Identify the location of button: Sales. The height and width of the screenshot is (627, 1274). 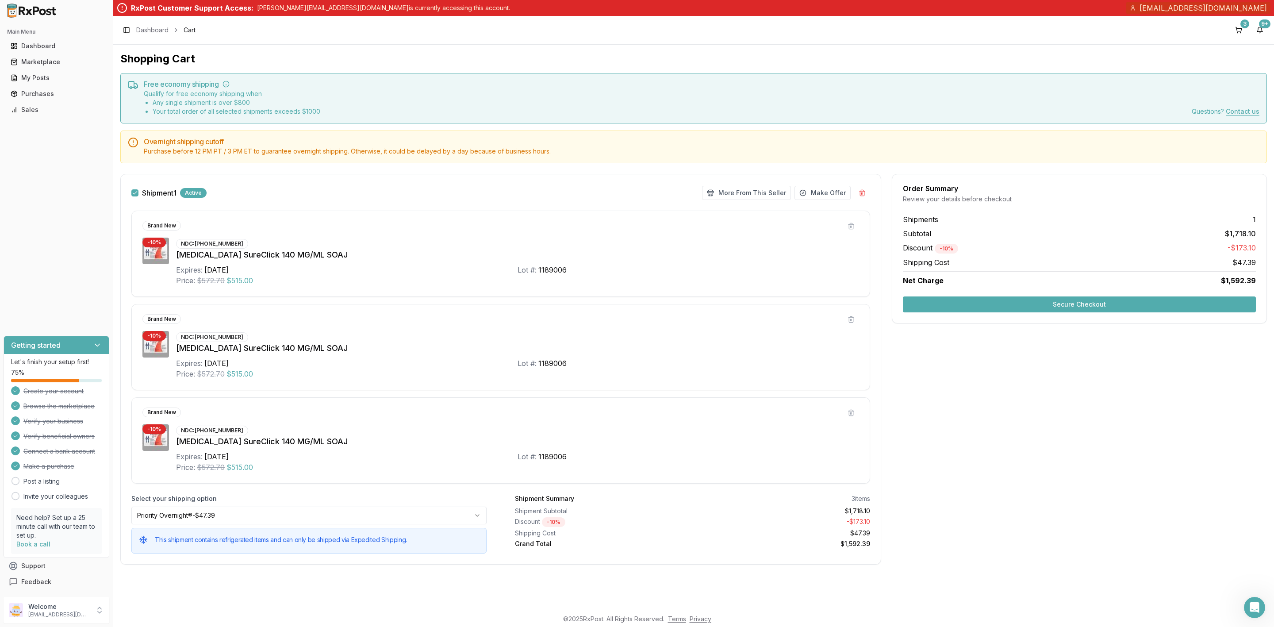
(56, 110).